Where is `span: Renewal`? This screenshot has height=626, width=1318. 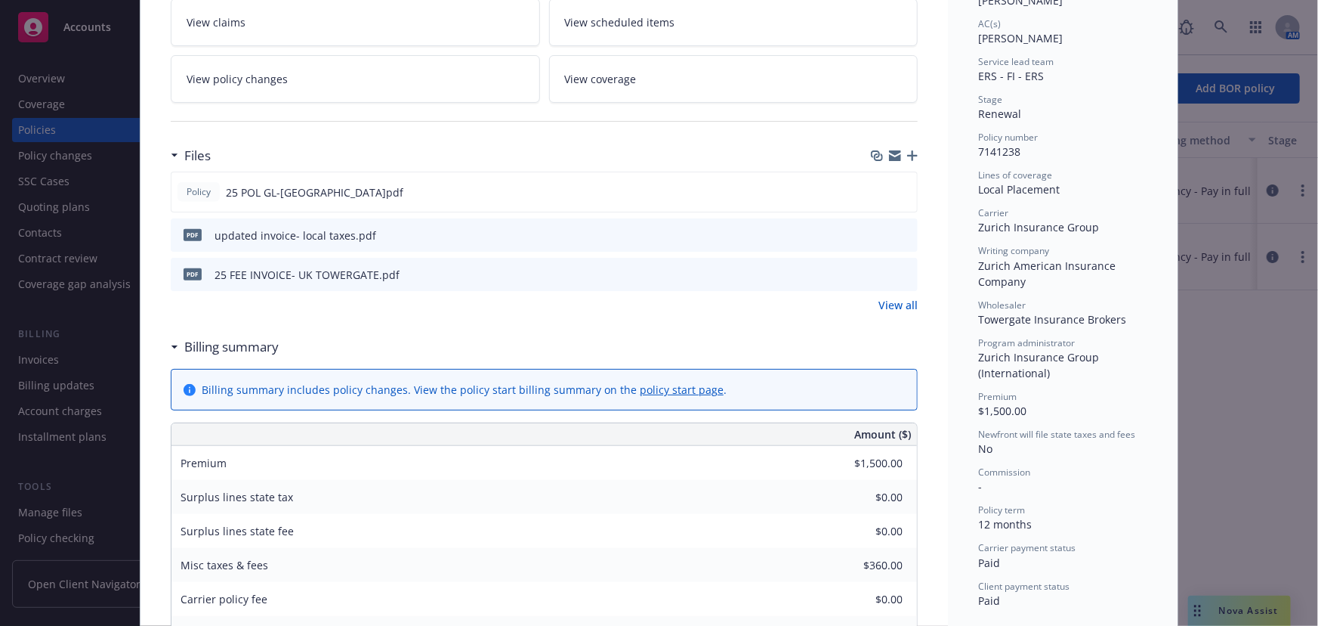
span: Renewal is located at coordinates (1000, 113).